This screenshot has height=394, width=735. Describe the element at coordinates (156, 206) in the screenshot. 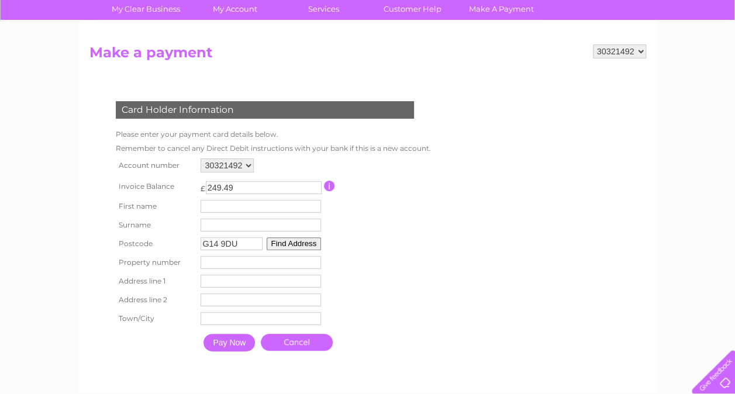

I see `th: First name` at that location.